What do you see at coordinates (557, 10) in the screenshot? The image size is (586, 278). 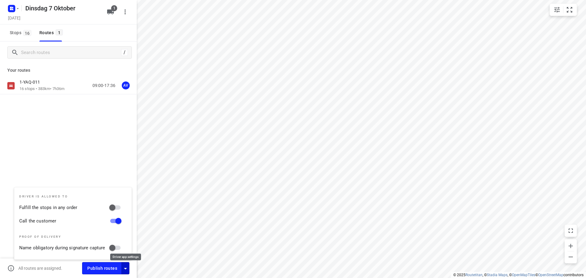 I see `button: Map settings` at bounding box center [557, 10].